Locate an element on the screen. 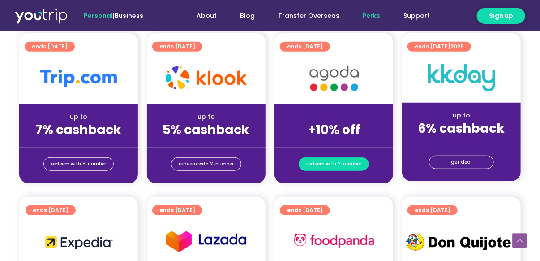 The width and height of the screenshot is (540, 261). a: Sign up is located at coordinates (501, 16).